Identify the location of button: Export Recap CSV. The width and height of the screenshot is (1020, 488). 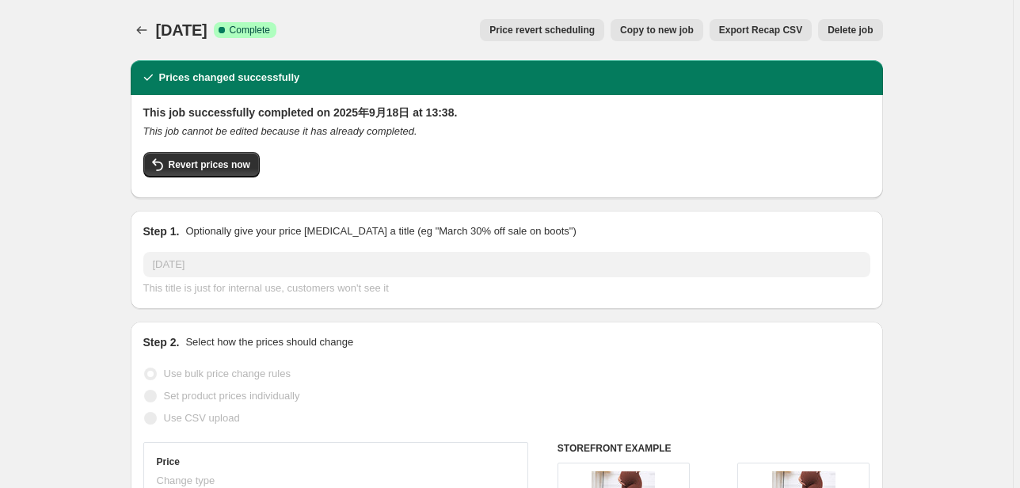
(760, 30).